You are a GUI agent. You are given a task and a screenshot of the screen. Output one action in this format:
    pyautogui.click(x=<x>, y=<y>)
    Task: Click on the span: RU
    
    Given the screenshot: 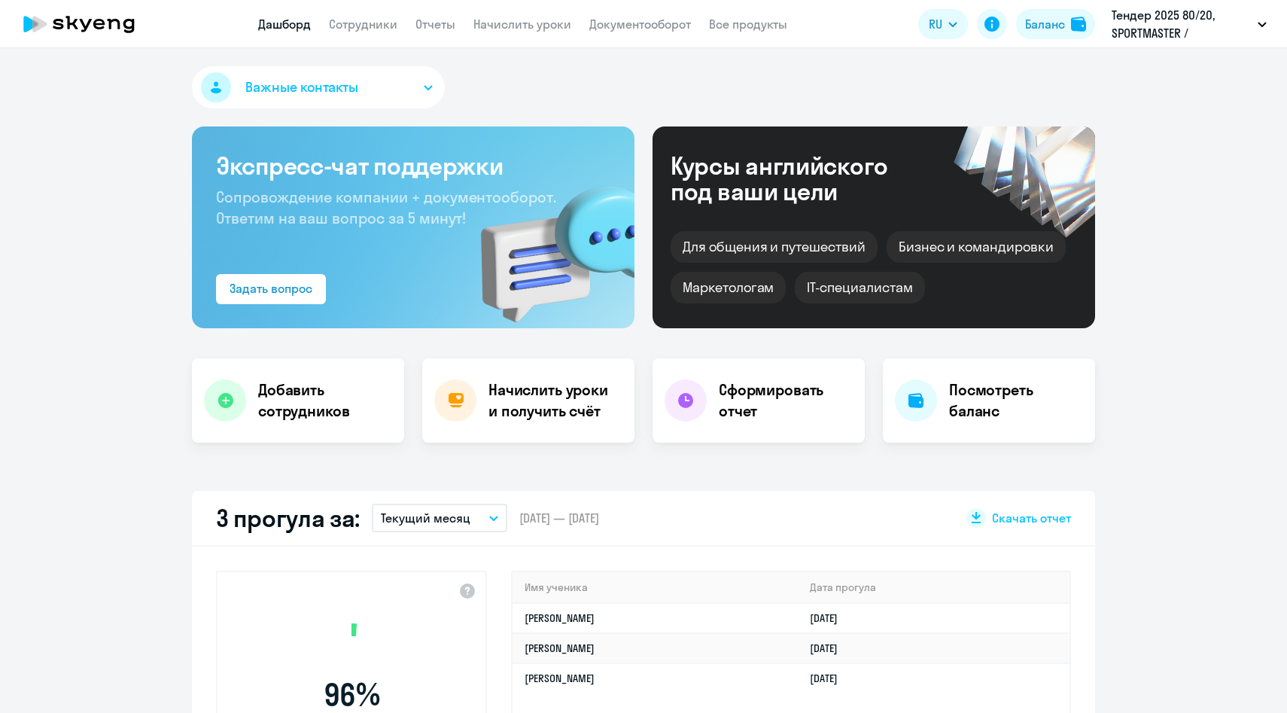 What is the action you would take?
    pyautogui.click(x=936, y=24)
    